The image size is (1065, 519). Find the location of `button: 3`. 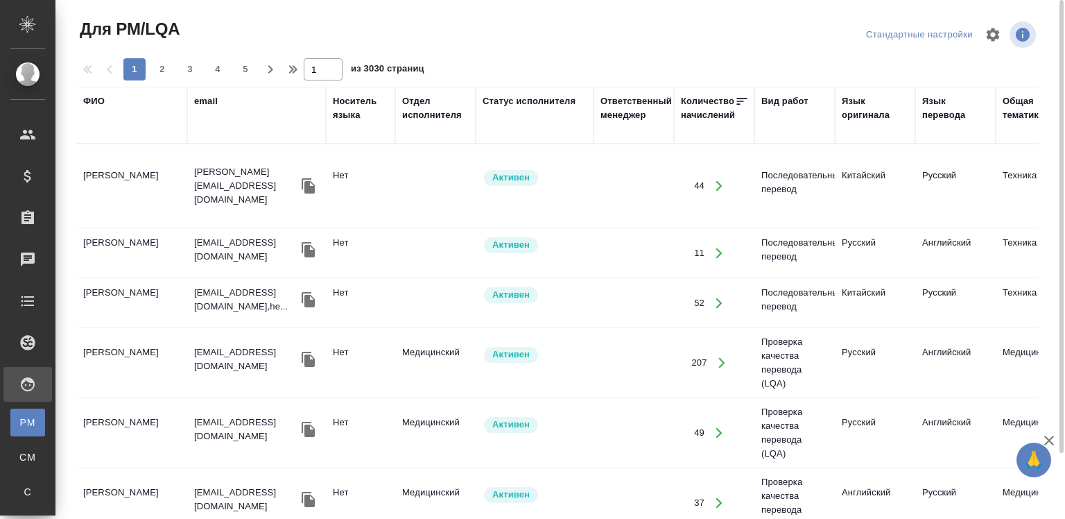

button: 3 is located at coordinates (190, 69).